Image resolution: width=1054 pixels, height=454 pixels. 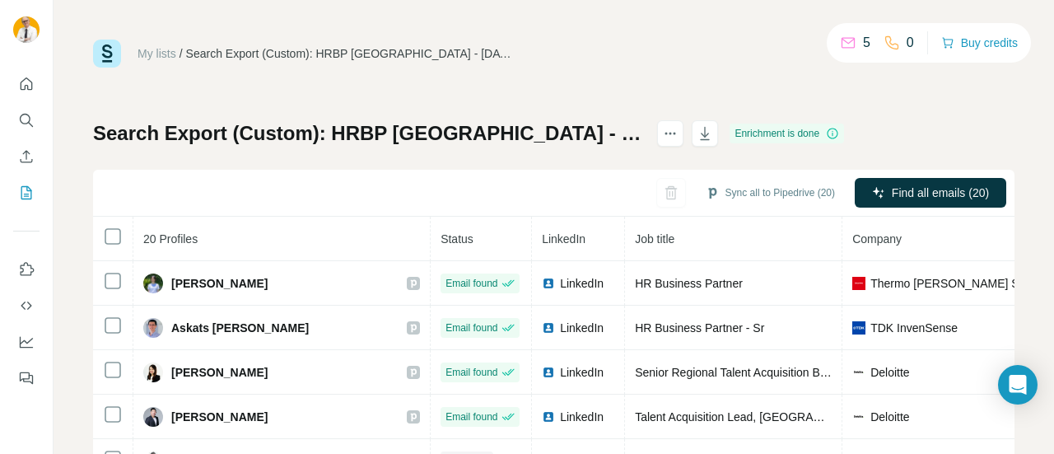 What do you see at coordinates (26, 305) in the screenshot?
I see `button: Use Surfe API` at bounding box center [26, 305].